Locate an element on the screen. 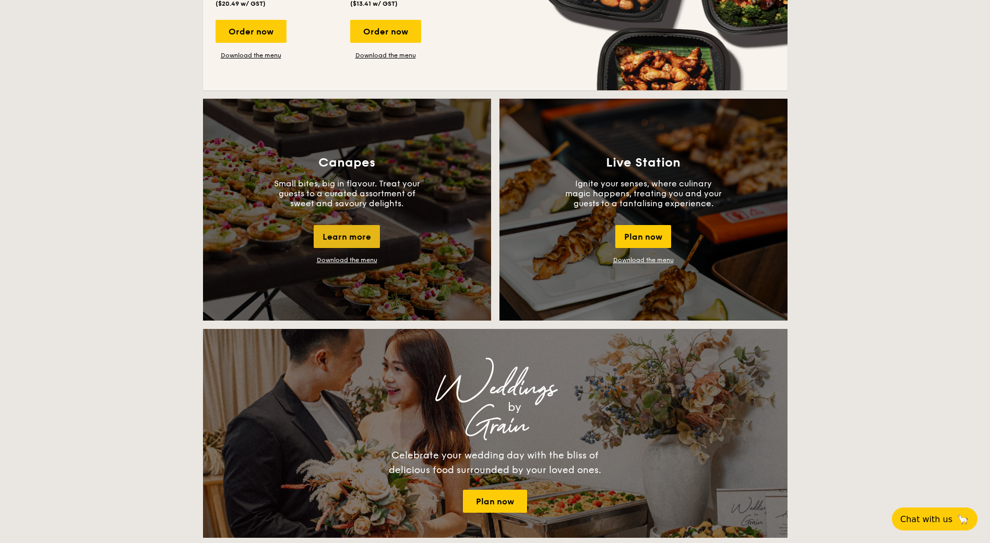 The width and height of the screenshot is (990, 543). p: Small bites, big in flavour. Treat your guests to a curated assortment of sweet and savoury delig... is located at coordinates (347, 193).